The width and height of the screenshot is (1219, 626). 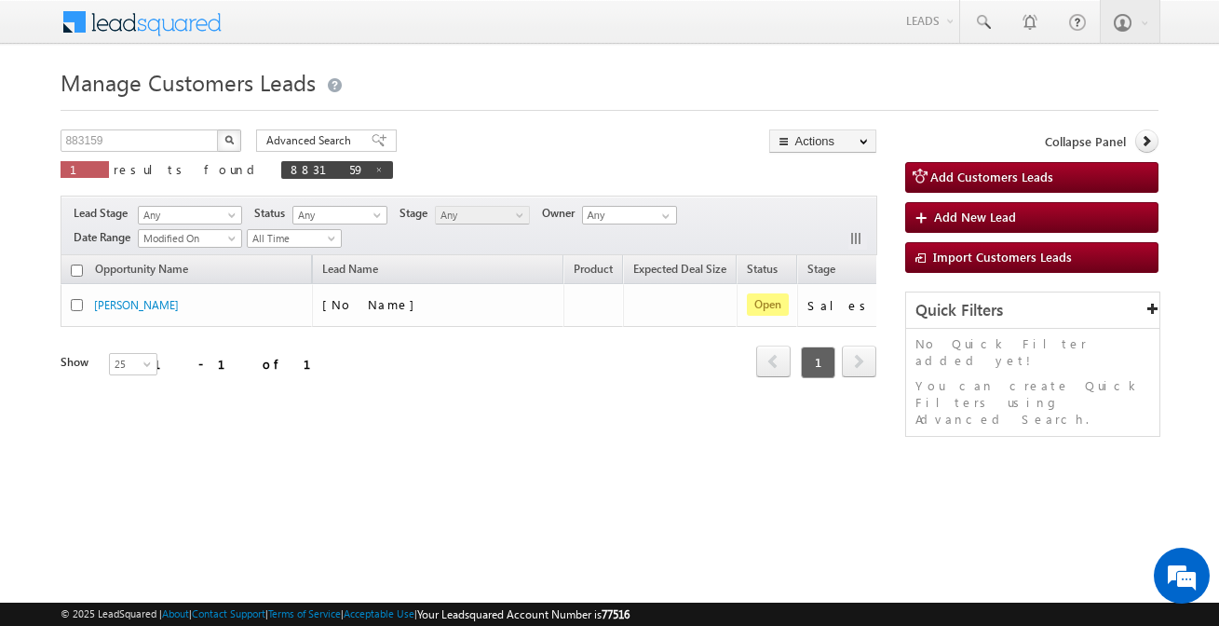 I want to click on span: Opportunity Name, so click(x=142, y=268).